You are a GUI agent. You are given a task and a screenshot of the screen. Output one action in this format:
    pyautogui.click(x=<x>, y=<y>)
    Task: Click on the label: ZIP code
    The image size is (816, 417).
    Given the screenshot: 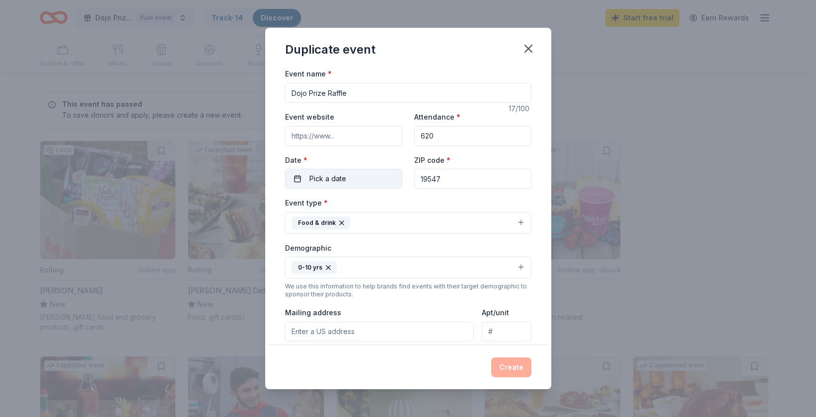 What is the action you would take?
    pyautogui.click(x=432, y=161)
    